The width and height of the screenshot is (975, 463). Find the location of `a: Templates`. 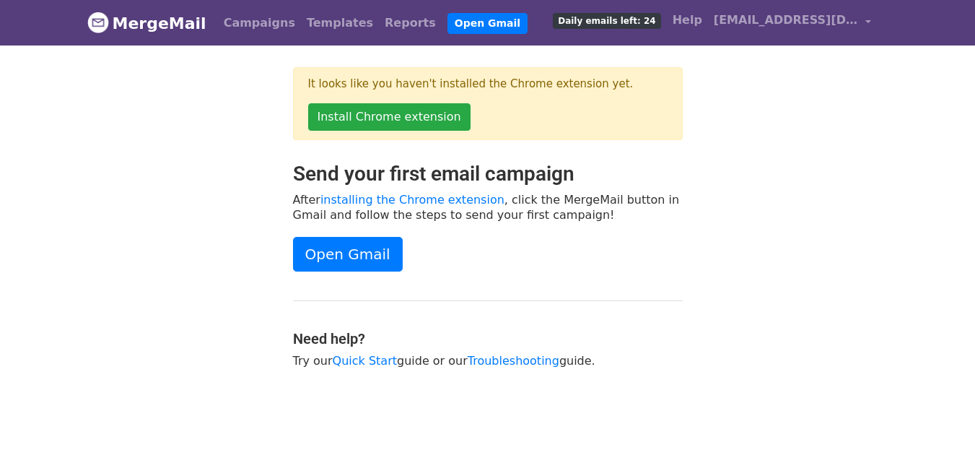

a: Templates is located at coordinates (340, 23).